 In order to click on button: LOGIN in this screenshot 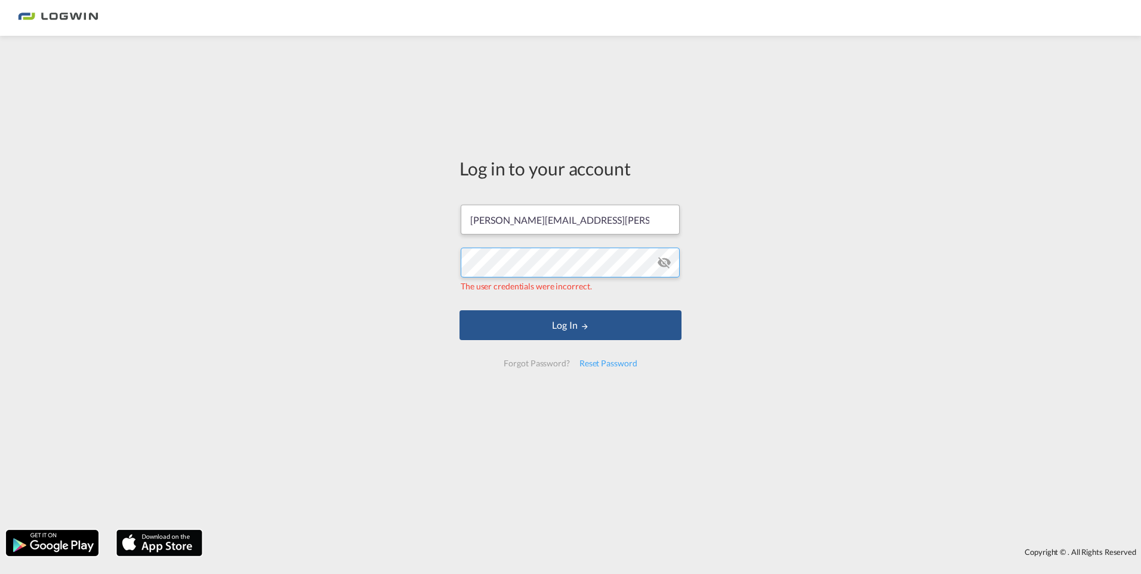, I will do `click(571, 325)`.